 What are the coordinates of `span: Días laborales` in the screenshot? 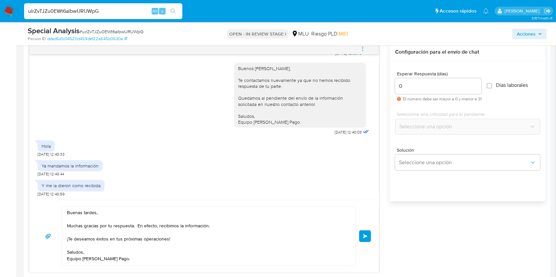 It's located at (511, 85).